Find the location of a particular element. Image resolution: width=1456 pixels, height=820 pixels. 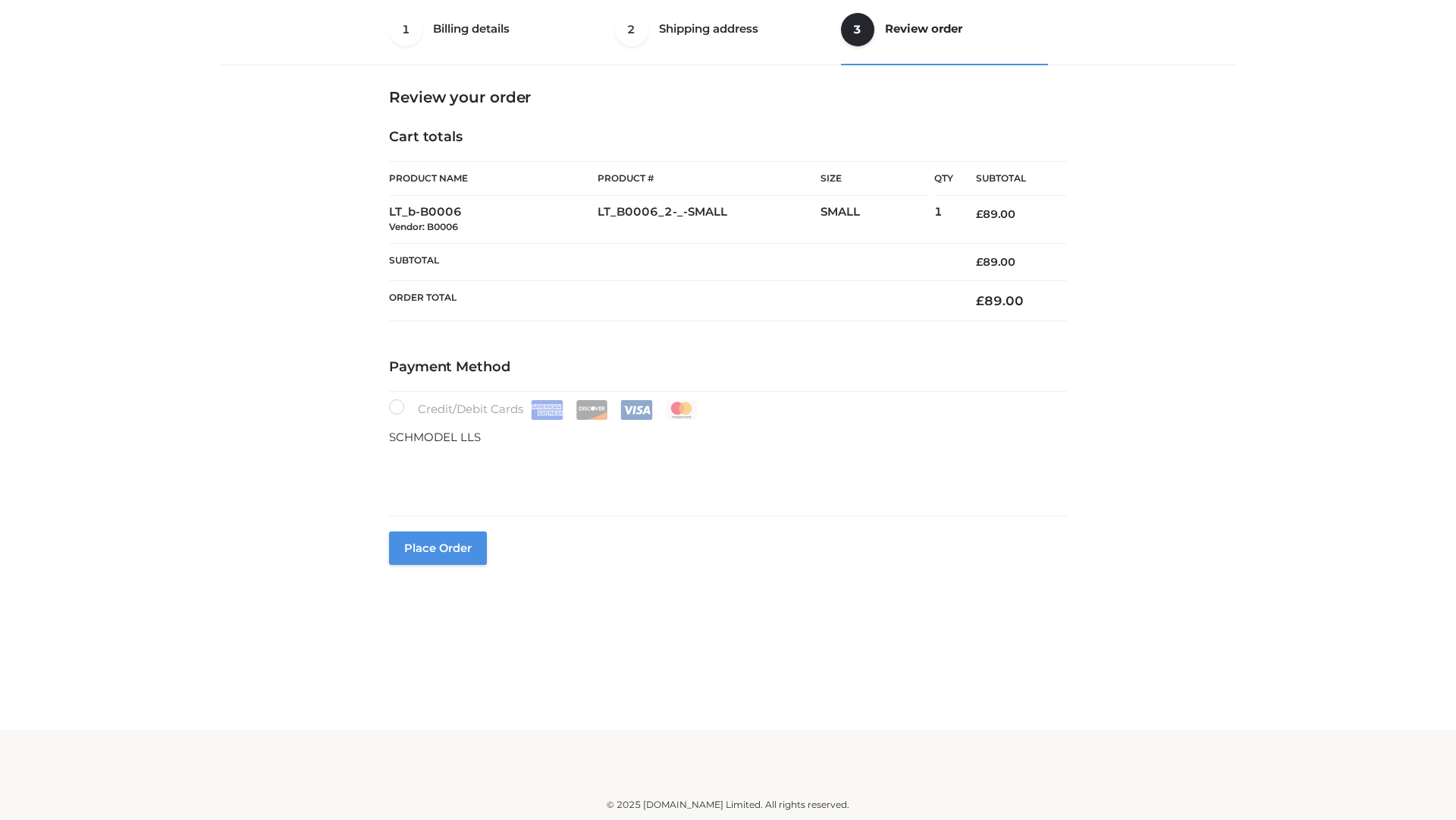

small: Vendor: B0006 is located at coordinates (423, 226).